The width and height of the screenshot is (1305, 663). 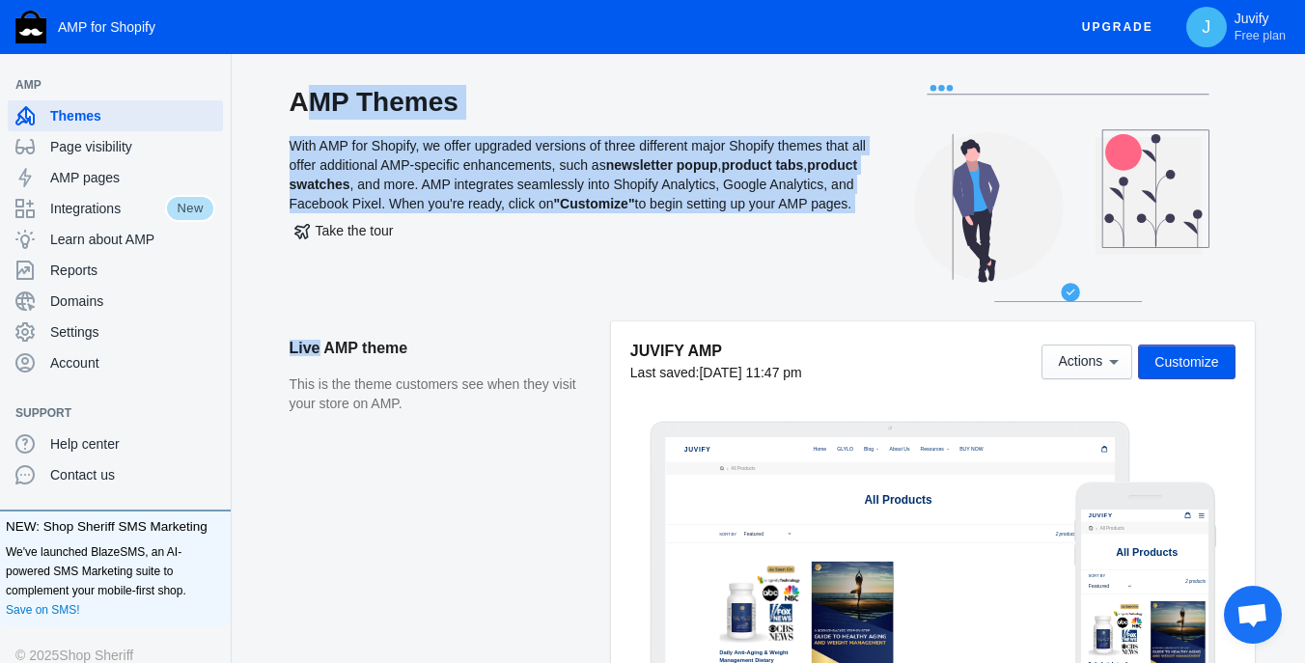 I want to click on h2: AMP Themes, so click(x=579, y=102).